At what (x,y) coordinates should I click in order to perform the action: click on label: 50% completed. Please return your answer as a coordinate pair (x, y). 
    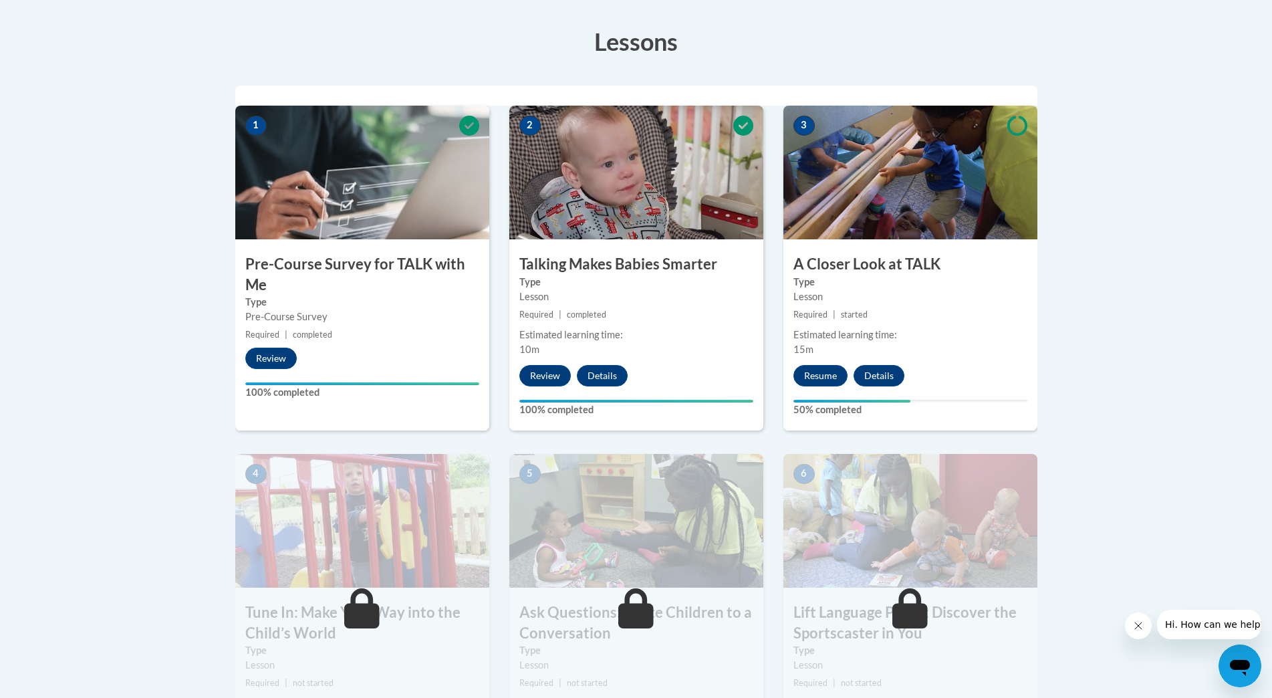
    Looking at the image, I should click on (911, 410).